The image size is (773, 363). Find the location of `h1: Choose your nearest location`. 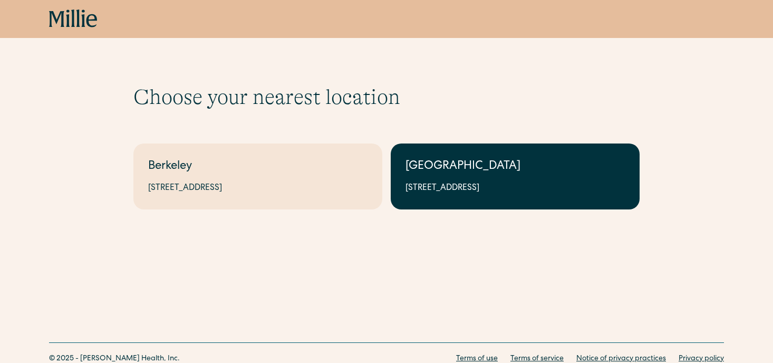

h1: Choose your nearest location is located at coordinates (387, 97).